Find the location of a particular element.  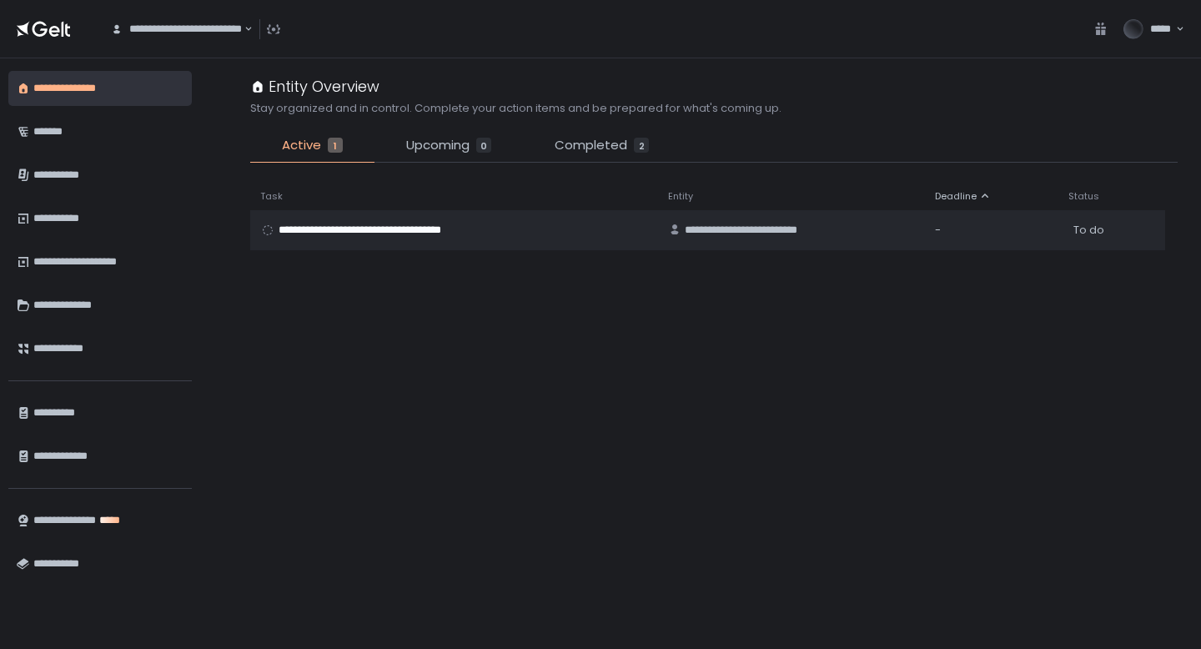

input: Search for option is located at coordinates (242, 29).